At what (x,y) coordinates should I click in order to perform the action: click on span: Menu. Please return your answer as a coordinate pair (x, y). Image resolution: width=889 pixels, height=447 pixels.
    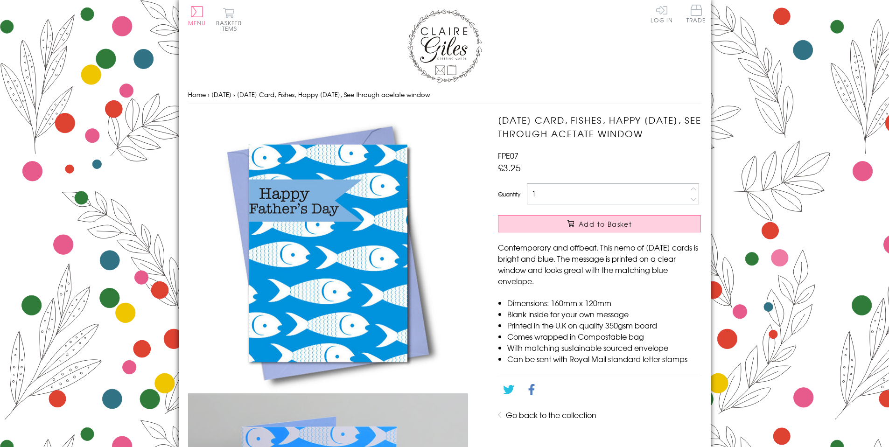
    Looking at the image, I should click on (197, 23).